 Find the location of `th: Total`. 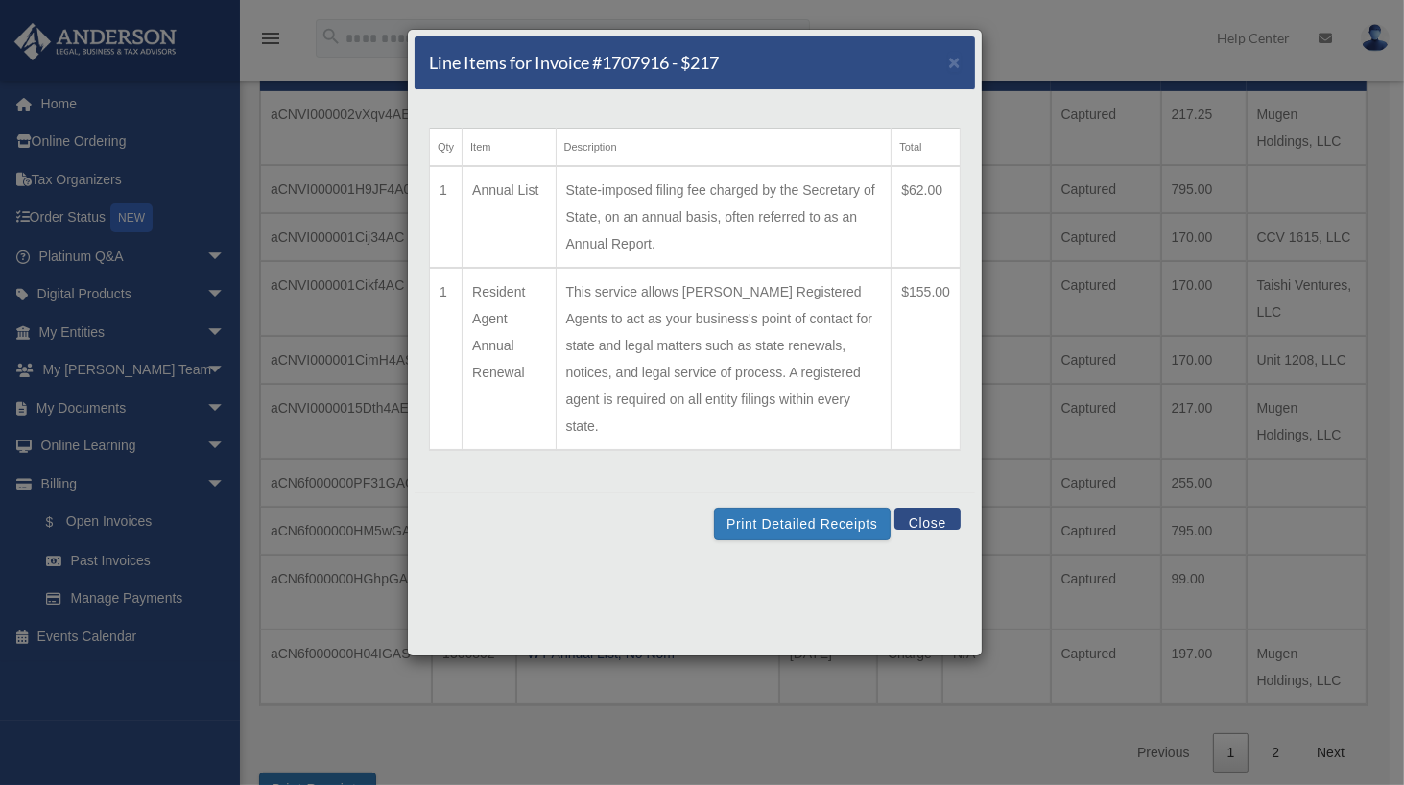

th: Total is located at coordinates (926, 148).